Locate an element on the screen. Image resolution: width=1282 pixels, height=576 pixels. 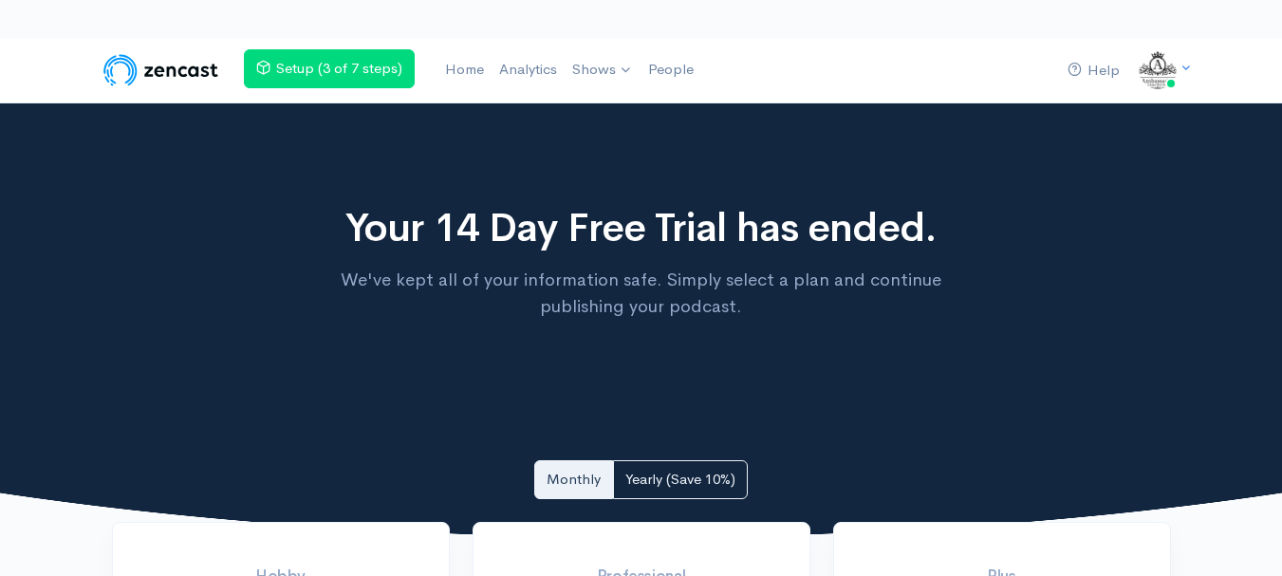
a: Analytics is located at coordinates (528, 69).